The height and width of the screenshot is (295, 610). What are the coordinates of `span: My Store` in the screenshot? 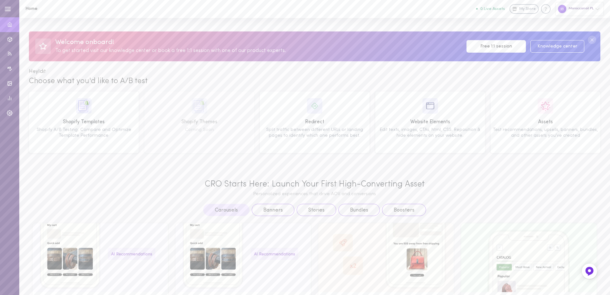 It's located at (527, 9).